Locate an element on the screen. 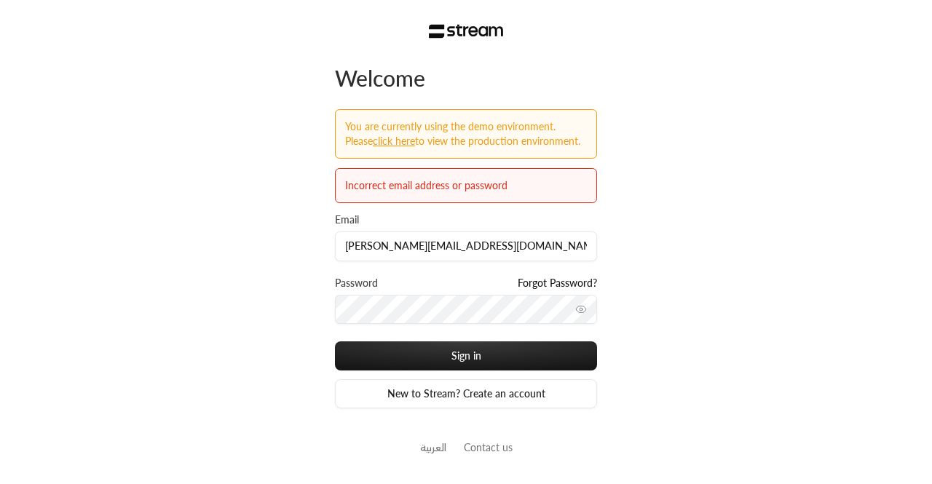 The height and width of the screenshot is (484, 932). a: Contact us is located at coordinates (488, 447).